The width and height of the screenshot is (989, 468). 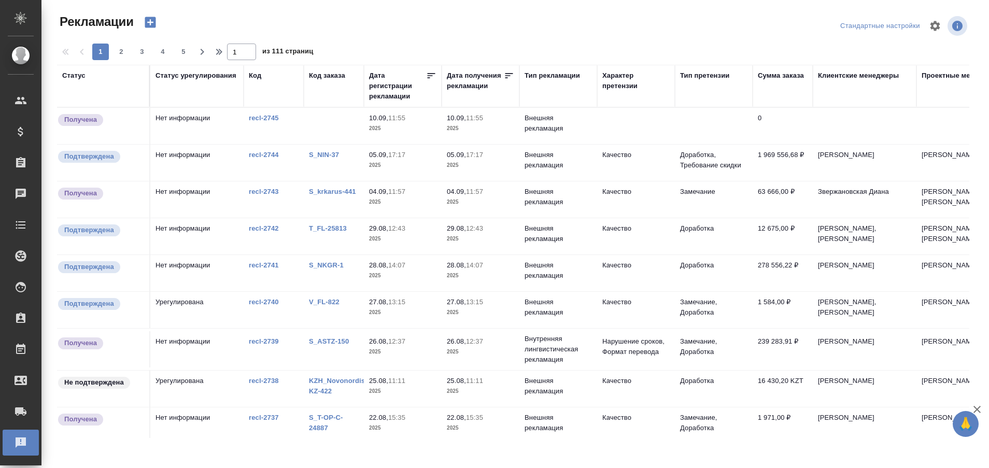 I want to click on a: KZH_Novonordisk-KZ-422, so click(x=340, y=386).